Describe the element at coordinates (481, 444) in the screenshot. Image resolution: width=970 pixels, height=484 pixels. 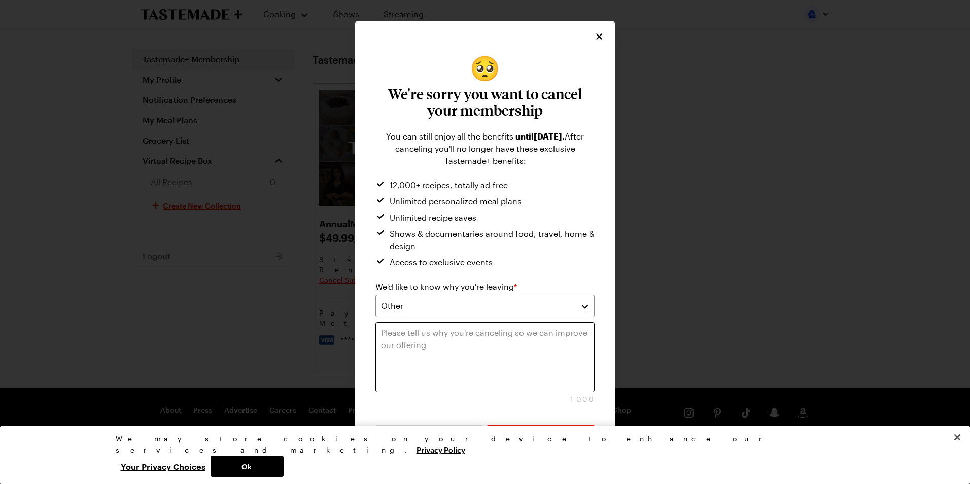
I see `div: We may store cookies on your device to enhance our services and marketing.` at that location.